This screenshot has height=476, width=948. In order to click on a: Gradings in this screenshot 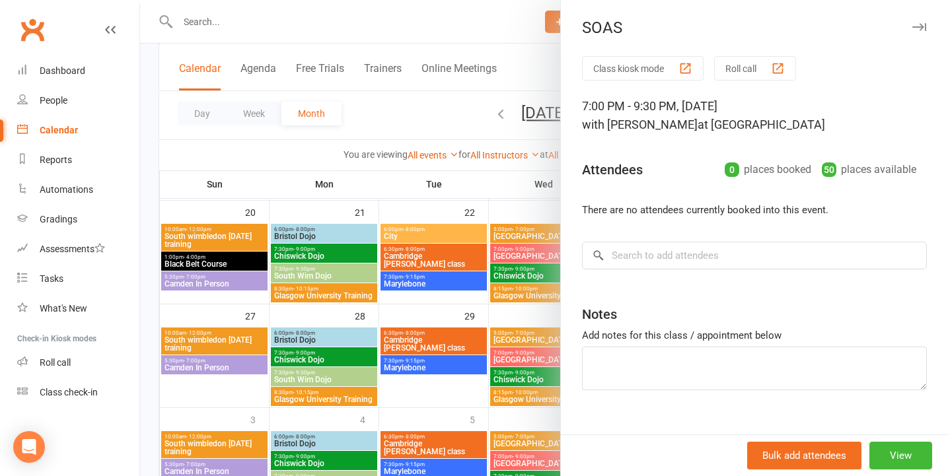, I will do `click(78, 219)`.